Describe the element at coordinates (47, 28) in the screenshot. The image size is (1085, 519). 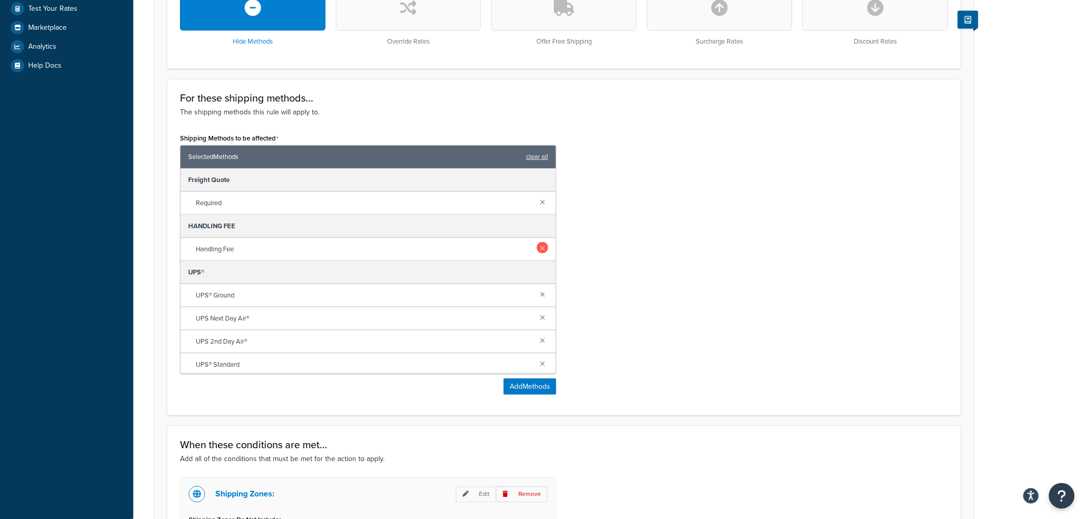
I see `span: Marketplace` at that location.